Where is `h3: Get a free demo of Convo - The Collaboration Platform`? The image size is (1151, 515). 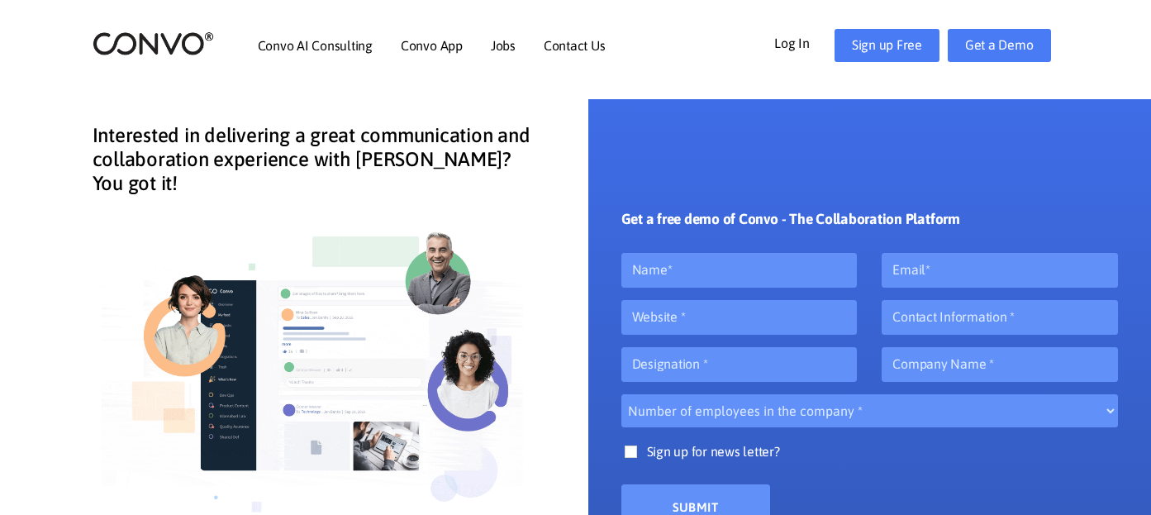 h3: Get a free demo of Convo - The Collaboration Platform is located at coordinates (791, 226).